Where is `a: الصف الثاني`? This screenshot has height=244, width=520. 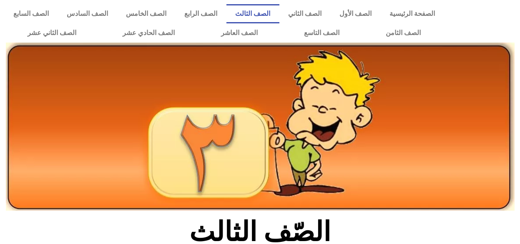
a: الصف الثاني is located at coordinates (305, 14).